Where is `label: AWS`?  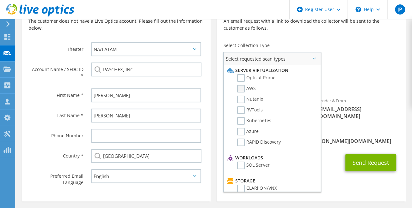 label: AWS is located at coordinates (246, 89).